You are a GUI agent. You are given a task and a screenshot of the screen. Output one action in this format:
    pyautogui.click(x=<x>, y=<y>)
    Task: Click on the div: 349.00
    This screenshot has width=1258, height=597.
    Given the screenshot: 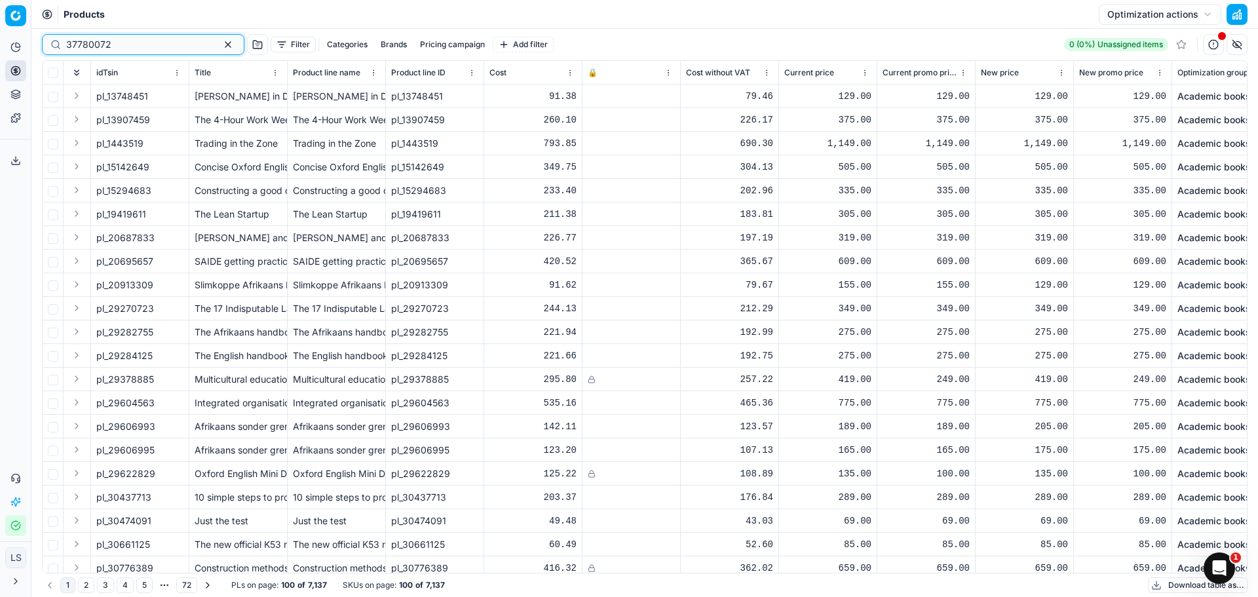 What is the action you would take?
    pyautogui.click(x=926, y=309)
    